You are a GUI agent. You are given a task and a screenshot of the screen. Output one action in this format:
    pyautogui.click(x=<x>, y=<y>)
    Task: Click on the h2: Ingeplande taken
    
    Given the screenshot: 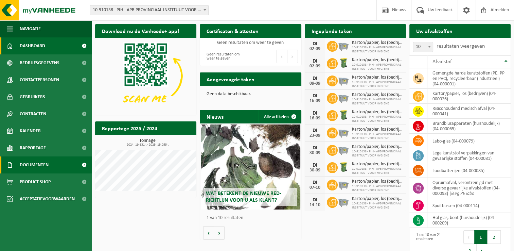 What is the action you would take?
    pyautogui.click(x=332, y=31)
    